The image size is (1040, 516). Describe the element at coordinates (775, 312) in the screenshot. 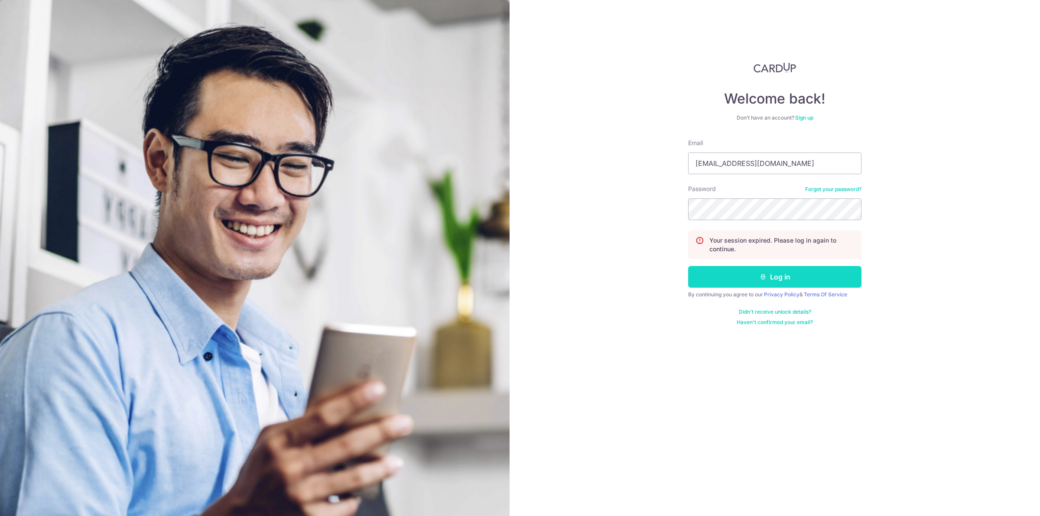

I see `a: Didn't receive unlock details?` at that location.